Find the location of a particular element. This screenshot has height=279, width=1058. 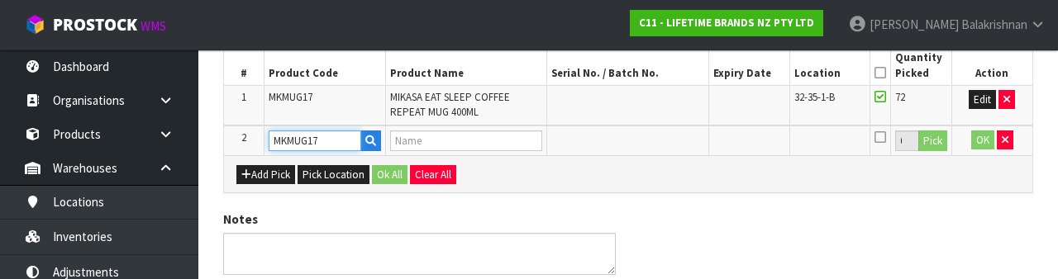

img: cube-alt.png is located at coordinates (35, 24).